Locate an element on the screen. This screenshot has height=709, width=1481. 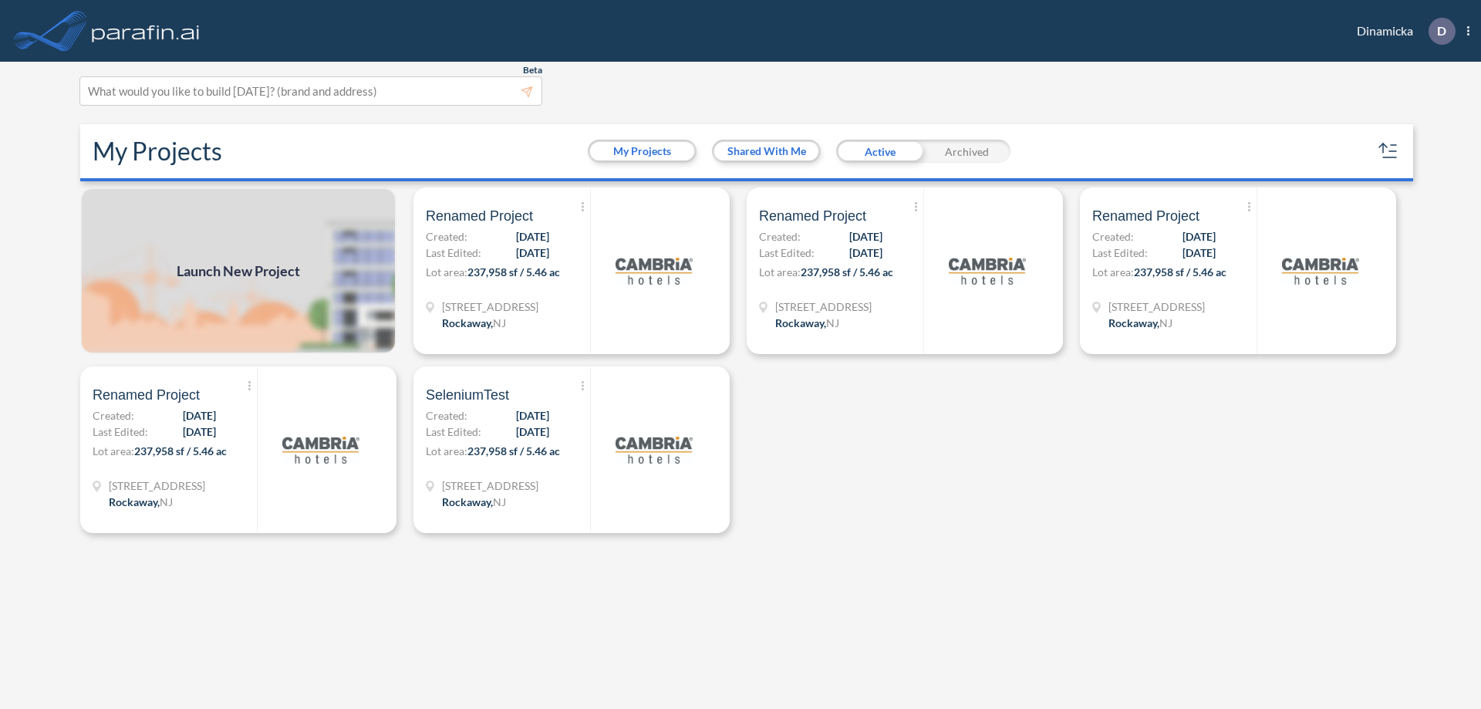
span: SeleniumTest is located at coordinates (468, 395).